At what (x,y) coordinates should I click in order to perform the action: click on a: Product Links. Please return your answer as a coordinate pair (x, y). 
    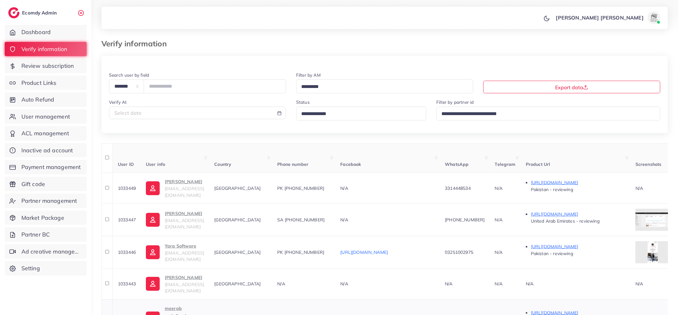
    Looking at the image, I should click on (46, 83).